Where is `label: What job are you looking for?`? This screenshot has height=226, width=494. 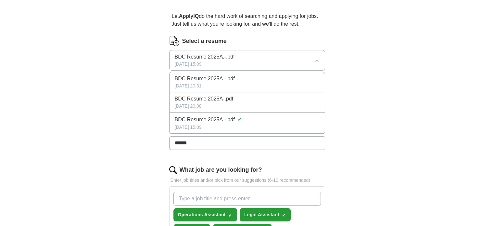
label: What job are you looking for? is located at coordinates (221, 169).